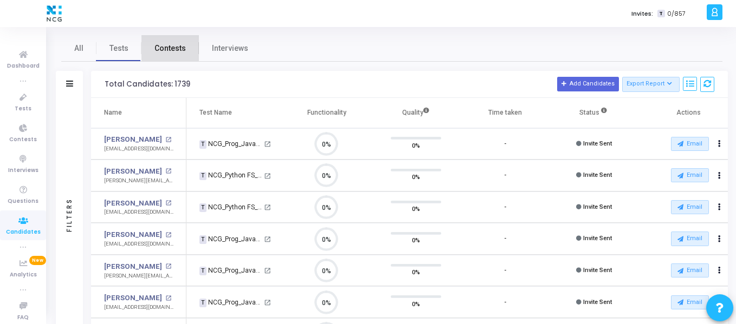 This screenshot has height=324, width=736. Describe the element at coordinates (505, 113) in the screenshot. I see `div: Time taken` at that location.